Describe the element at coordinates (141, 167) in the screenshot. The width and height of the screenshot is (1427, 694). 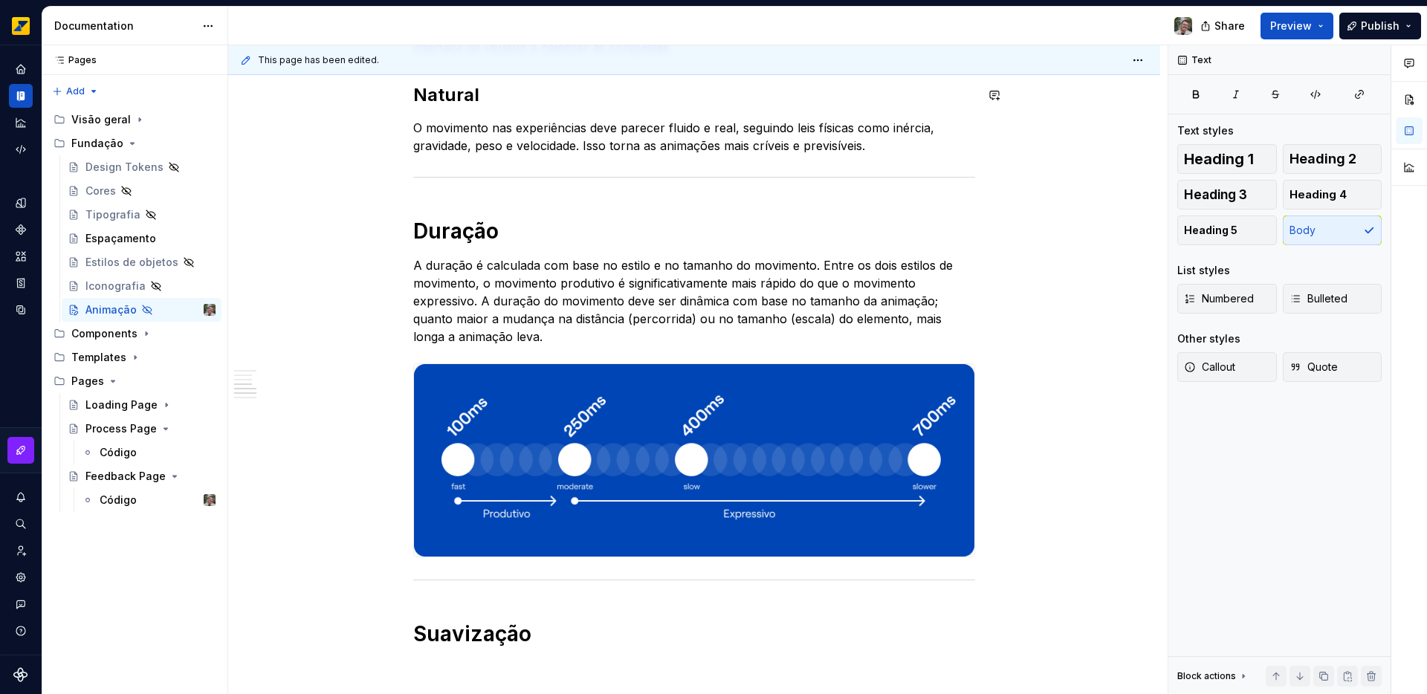
I see `a: Design Tokens` at that location.